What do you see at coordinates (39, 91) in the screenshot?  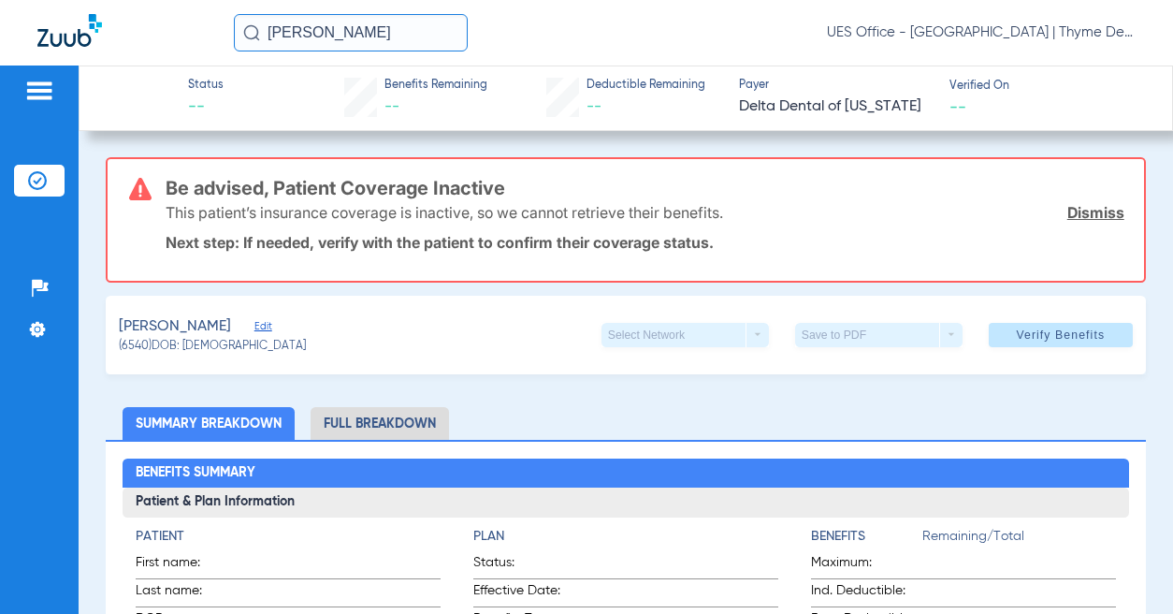 I see `img: hamburger-icon` at bounding box center [39, 91].